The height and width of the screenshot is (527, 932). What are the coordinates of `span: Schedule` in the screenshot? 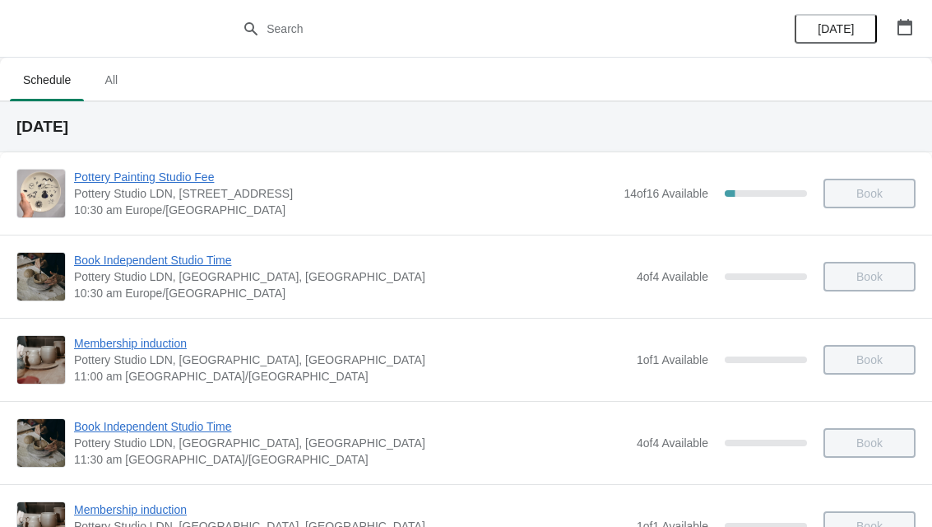 It's located at (47, 80).